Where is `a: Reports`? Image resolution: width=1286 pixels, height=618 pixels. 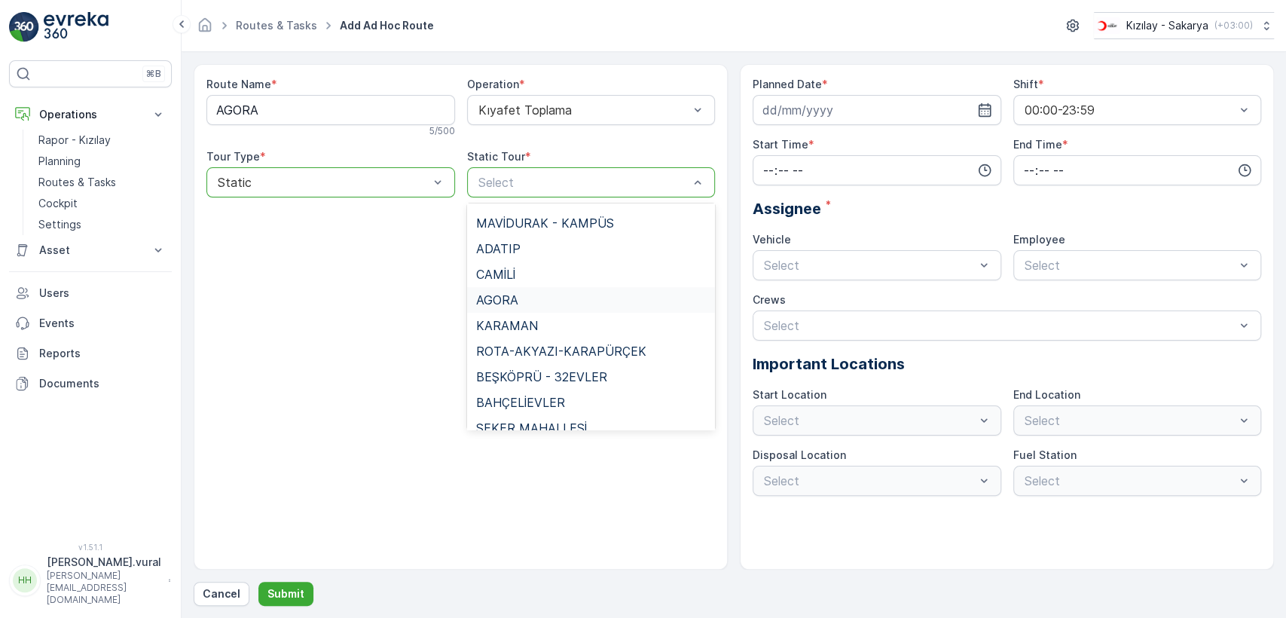
a: Reports is located at coordinates (90, 353).